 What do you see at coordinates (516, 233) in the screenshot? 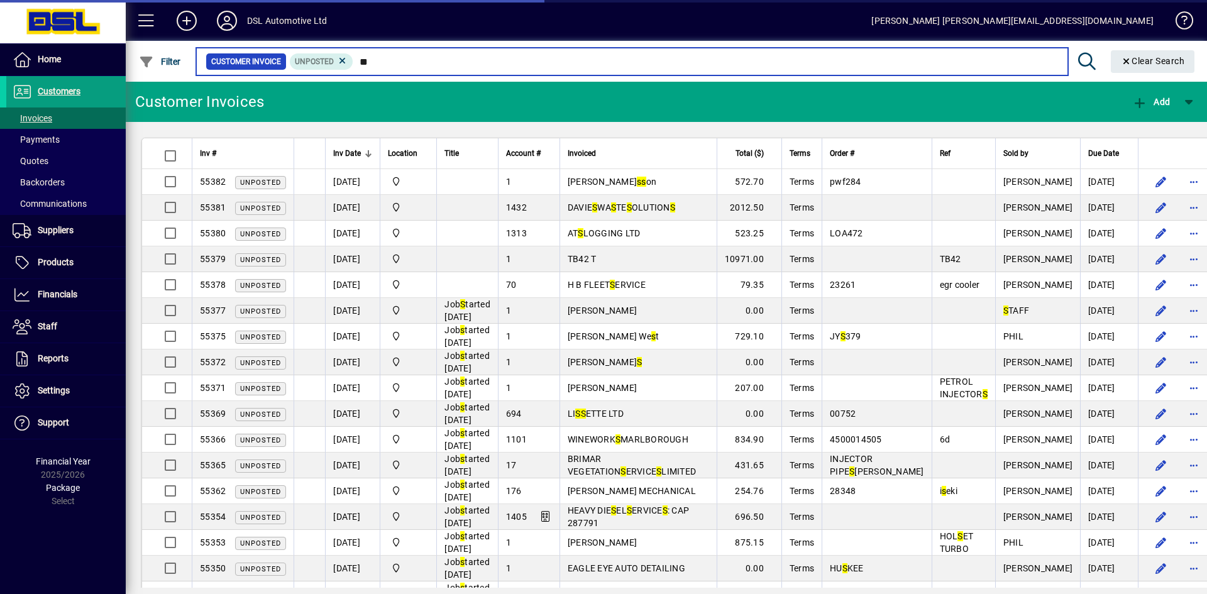
I see `span: 1313` at bounding box center [516, 233].